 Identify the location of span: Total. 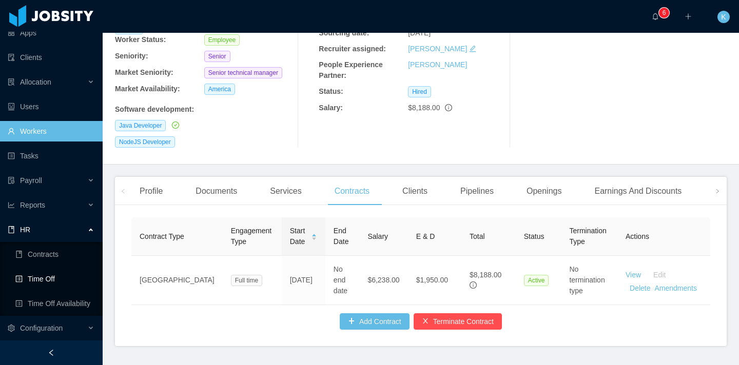
(477, 237).